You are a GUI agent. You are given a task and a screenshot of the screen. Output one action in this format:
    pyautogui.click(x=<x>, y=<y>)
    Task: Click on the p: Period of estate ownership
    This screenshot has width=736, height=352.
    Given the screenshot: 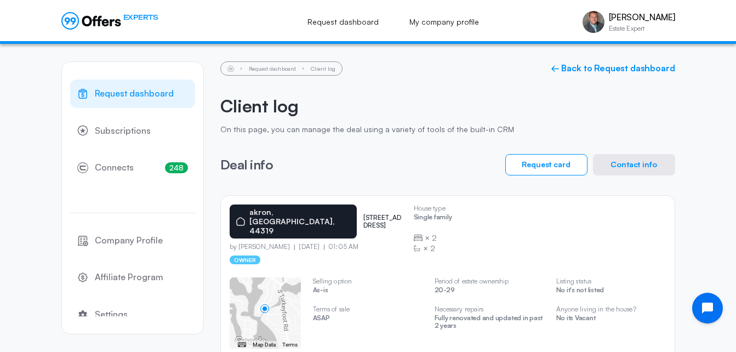 What is the action you would take?
    pyautogui.click(x=489, y=281)
    